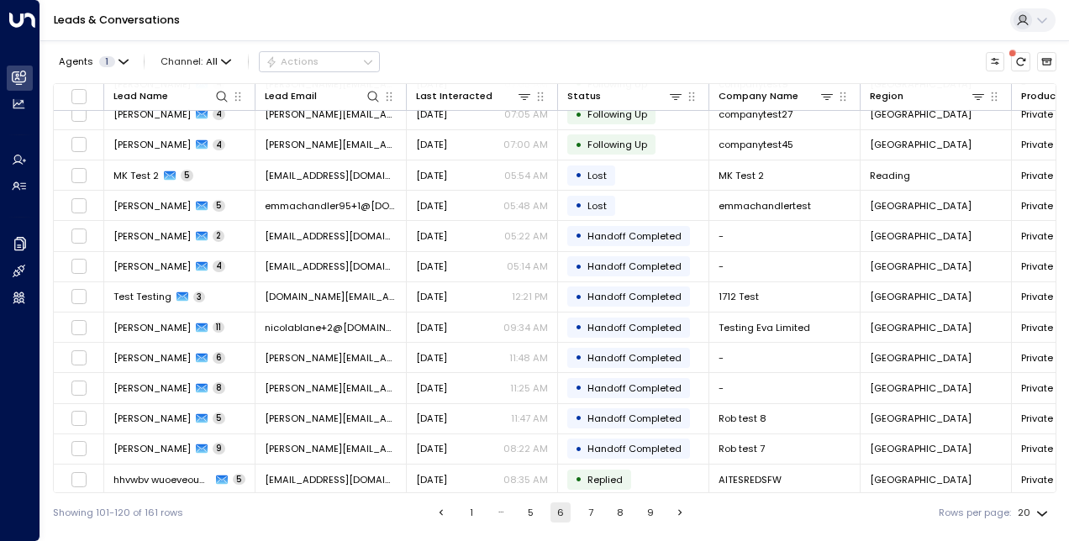  What do you see at coordinates (107, 61) in the screenshot?
I see `span: 1` at bounding box center [107, 61].